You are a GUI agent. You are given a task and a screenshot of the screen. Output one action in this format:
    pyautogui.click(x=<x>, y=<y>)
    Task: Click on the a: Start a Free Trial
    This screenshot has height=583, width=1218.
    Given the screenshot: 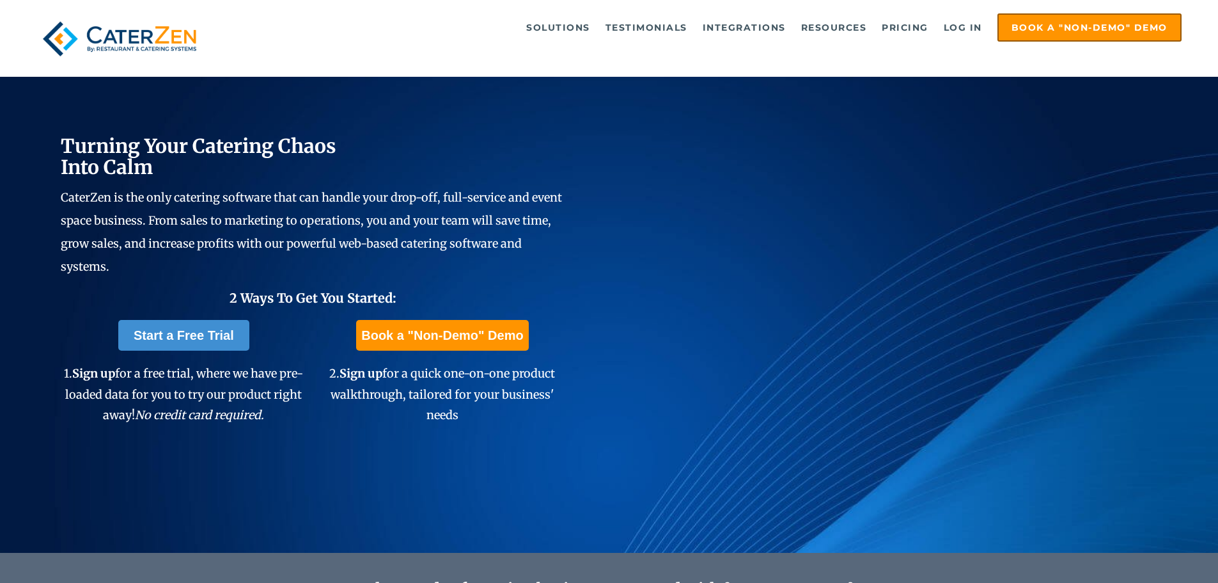 What is the action you would take?
    pyautogui.click(x=184, y=335)
    